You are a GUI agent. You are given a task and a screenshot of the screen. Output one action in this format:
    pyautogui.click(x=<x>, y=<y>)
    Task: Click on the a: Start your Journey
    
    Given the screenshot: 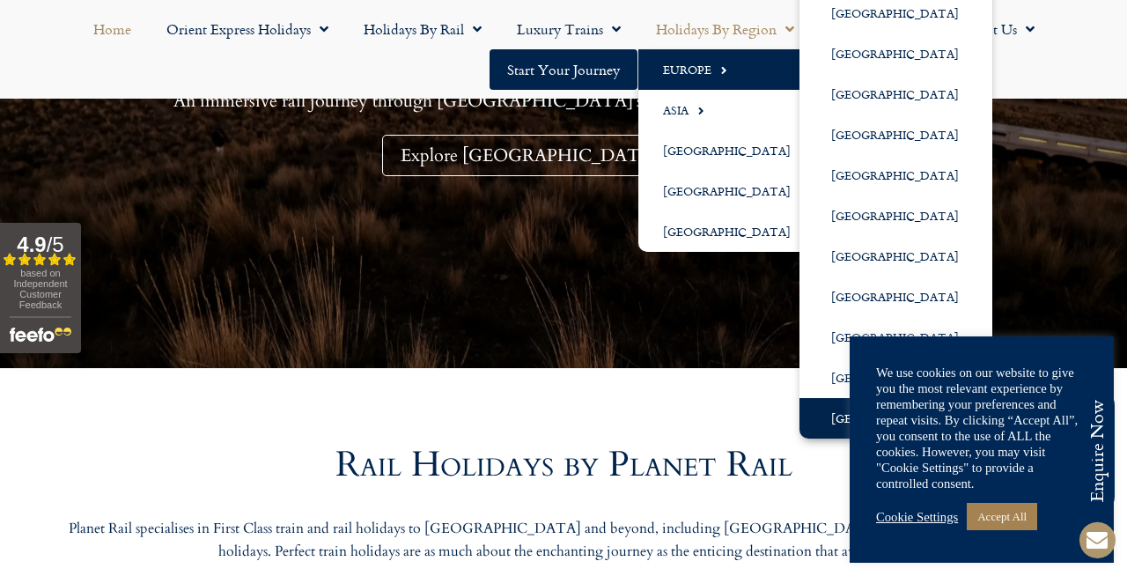 What is the action you would take?
    pyautogui.click(x=564, y=70)
    